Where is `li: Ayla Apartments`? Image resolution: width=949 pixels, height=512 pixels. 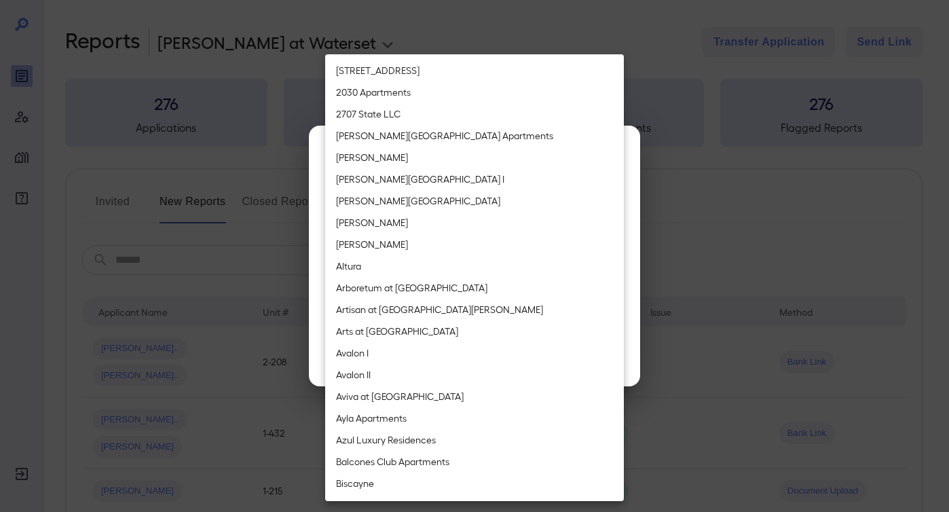
li: Ayla Apartments is located at coordinates (475, 418).